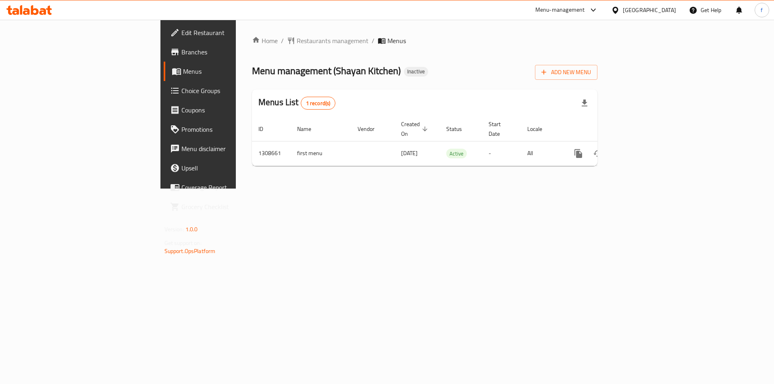 The image size is (774, 384). What do you see at coordinates (227, 187) in the screenshot?
I see `a: Coverage Report` at bounding box center [227, 187].